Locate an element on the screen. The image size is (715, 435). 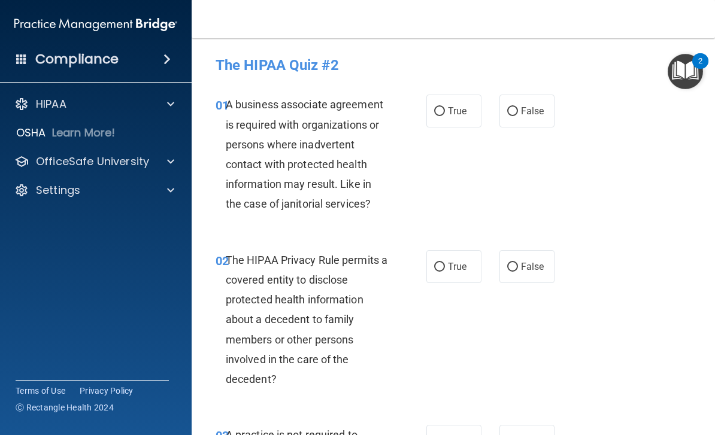
p: Learn More! is located at coordinates (84, 133).